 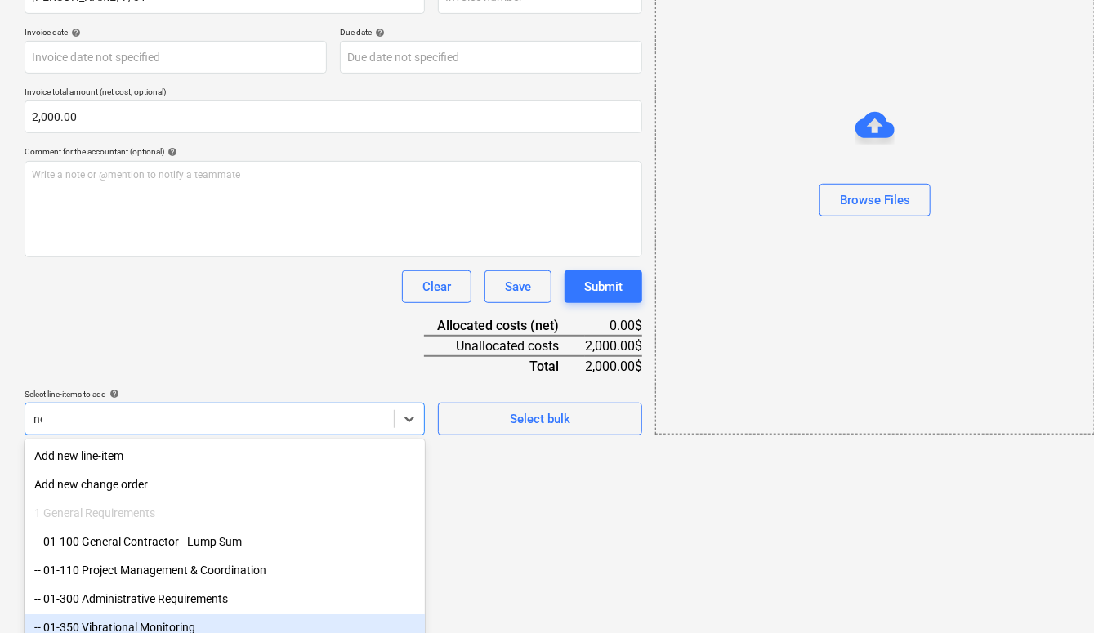 I want to click on div: Comment for the accountant (optional), so click(x=333, y=151).